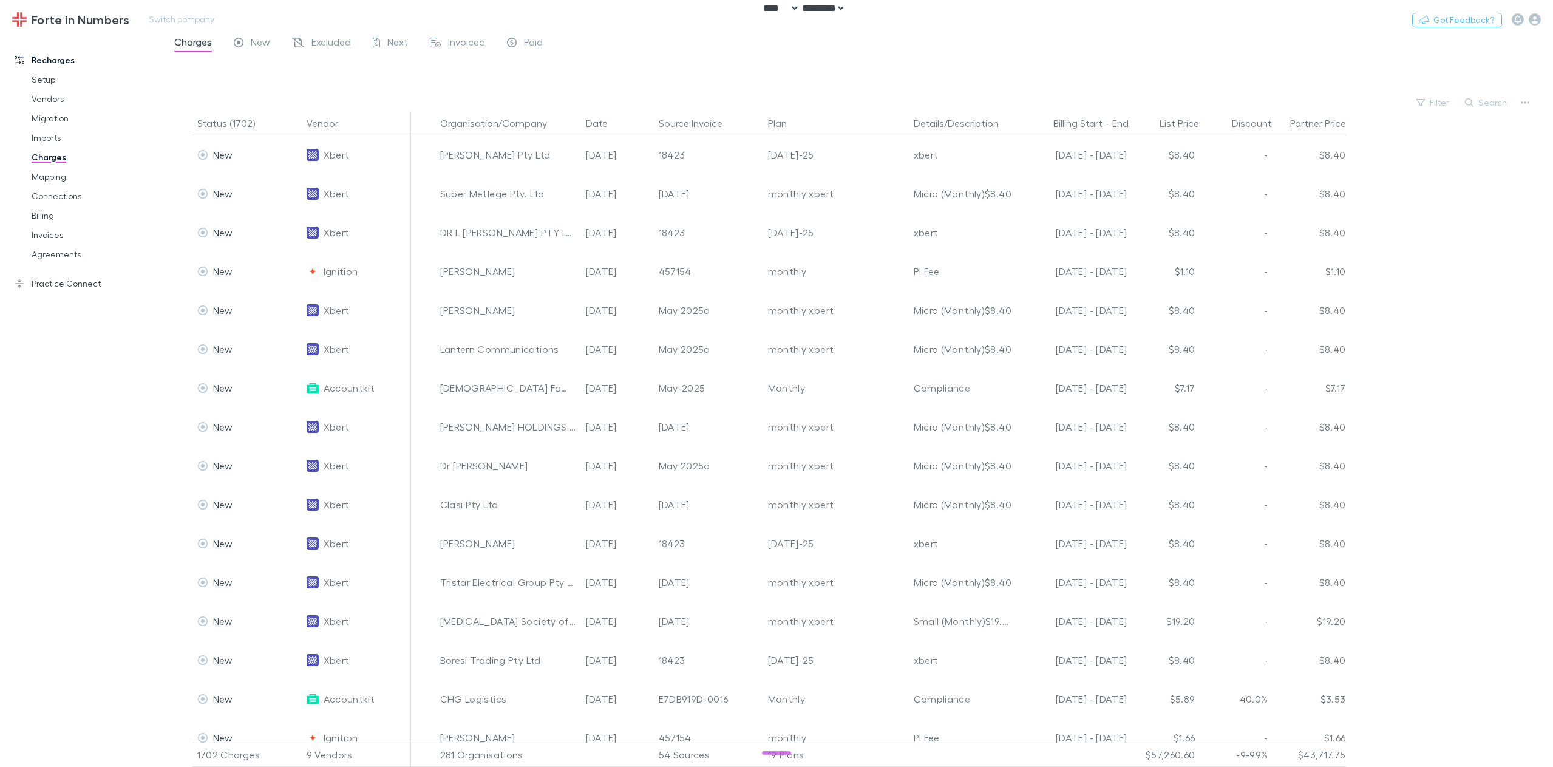 This screenshot has width=1553, height=767. What do you see at coordinates (709, 155) in the screenshot?
I see `div: 18423` at bounding box center [709, 155].